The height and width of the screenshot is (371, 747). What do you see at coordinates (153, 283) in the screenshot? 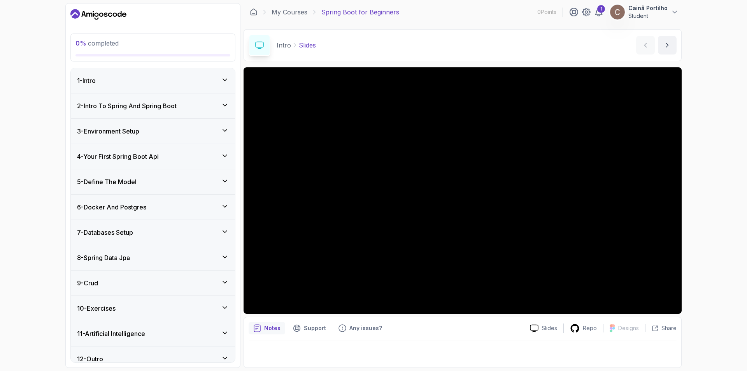
I see `button: 9-Crud` at bounding box center [153, 283].